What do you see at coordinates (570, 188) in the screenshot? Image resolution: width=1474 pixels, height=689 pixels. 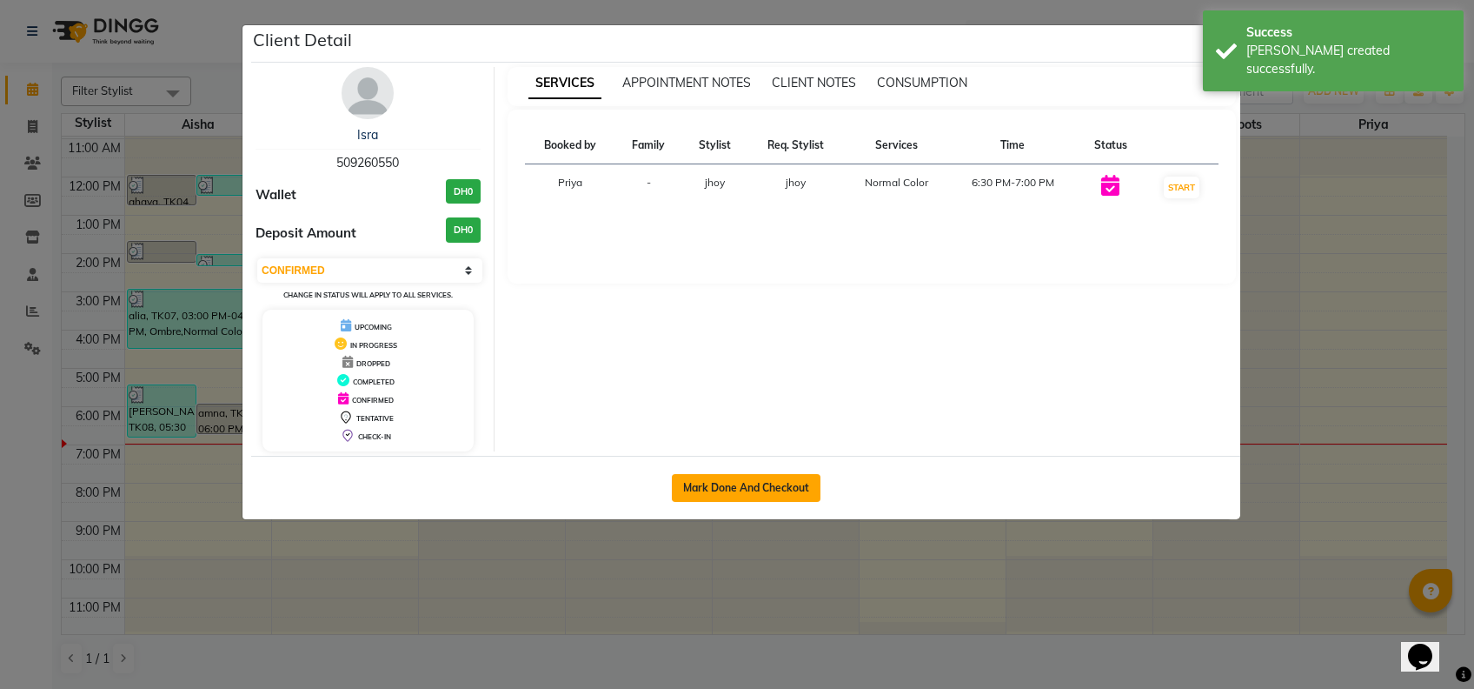 I see `td: Priya` at bounding box center [570, 188].